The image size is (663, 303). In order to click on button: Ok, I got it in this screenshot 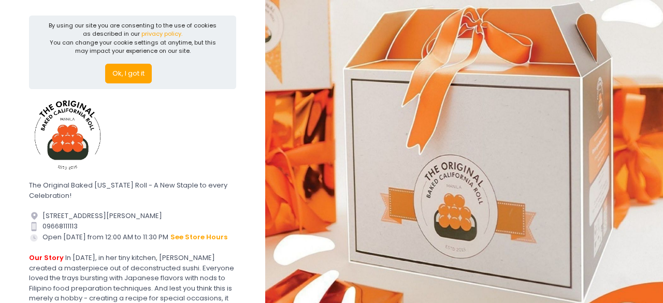, I will do `click(129, 74)`.